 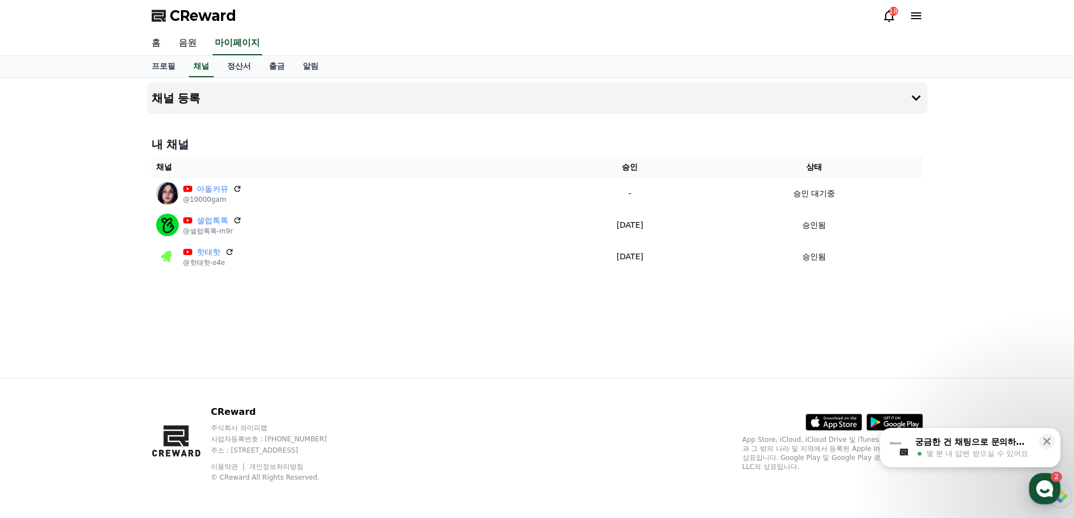 I want to click on a: 음원, so click(x=188, y=43).